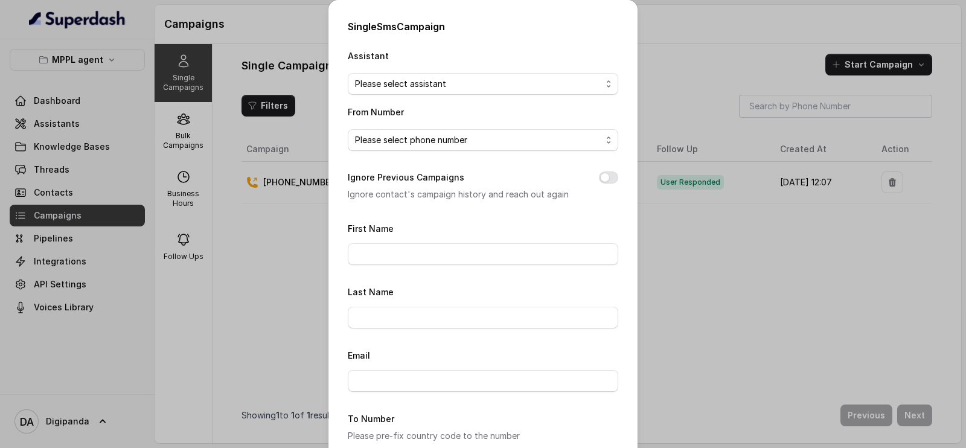 The width and height of the screenshot is (966, 448). What do you see at coordinates (371, 419) in the screenshot?
I see `label: To Number` at bounding box center [371, 419].